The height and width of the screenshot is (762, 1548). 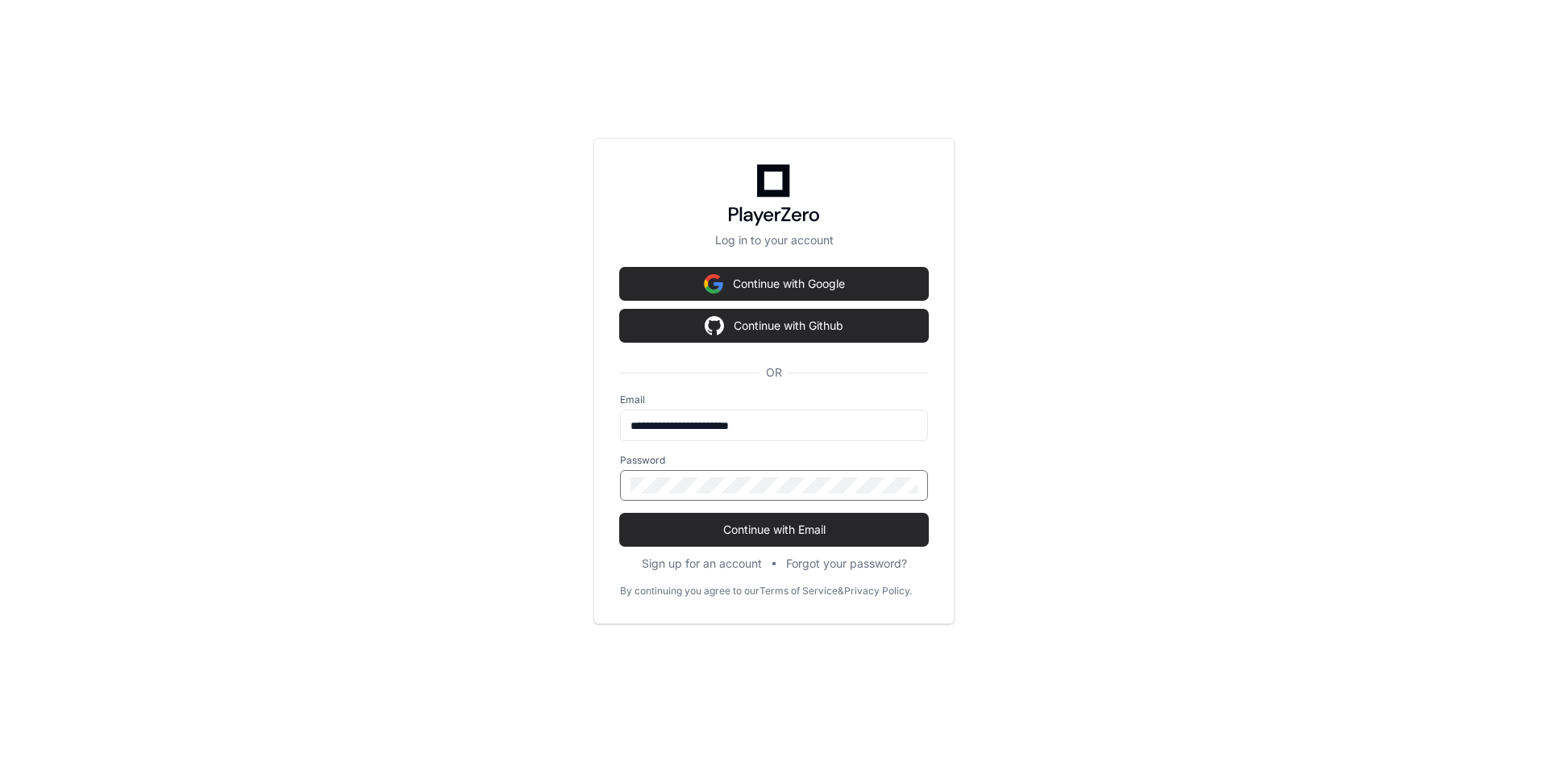 What do you see at coordinates (701, 563) in the screenshot?
I see `button: Sign up for an account` at bounding box center [701, 563].